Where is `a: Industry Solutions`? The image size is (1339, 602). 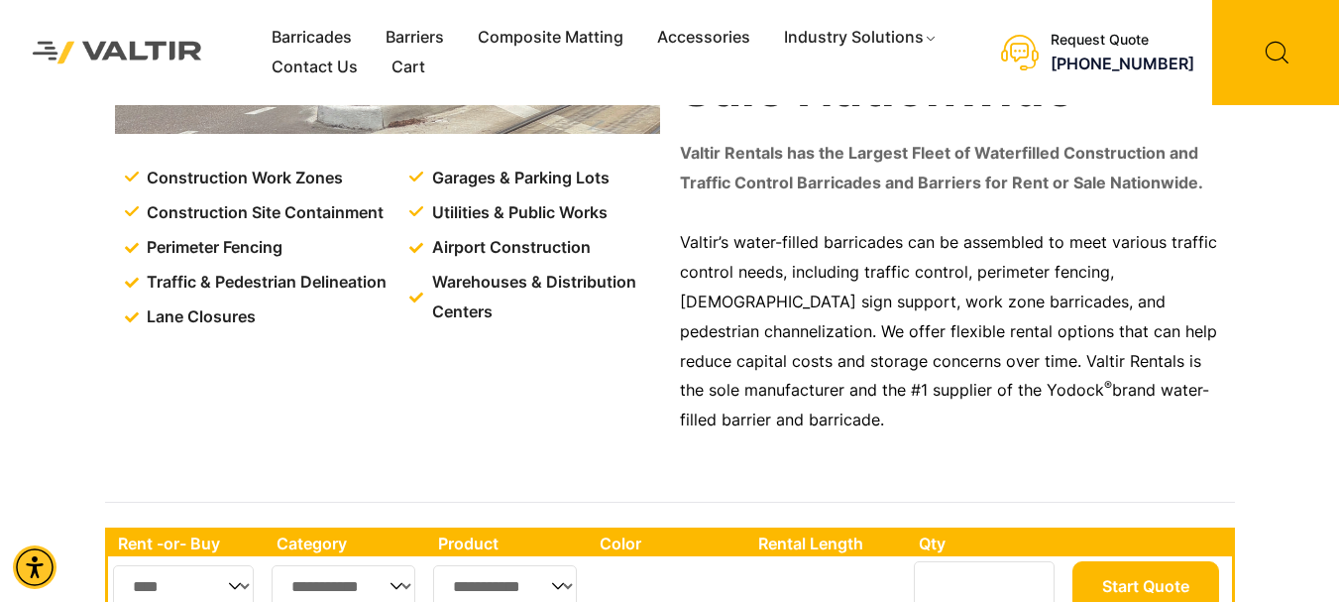 a: Industry Solutions is located at coordinates (861, 38).